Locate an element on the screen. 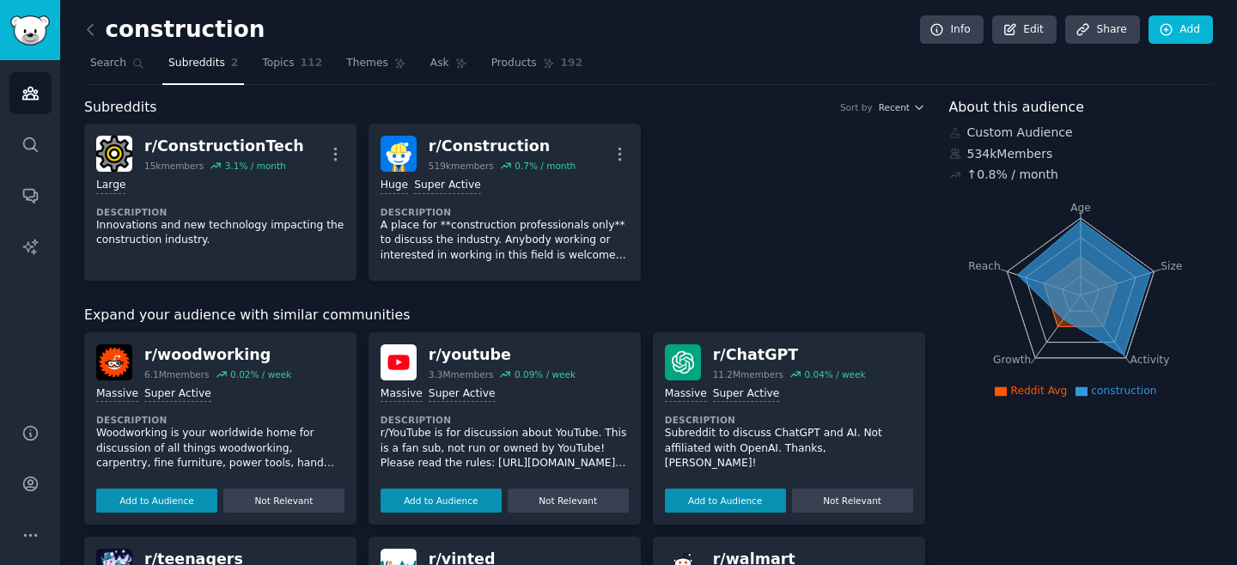 This screenshot has height=565, width=1237. div: Large is located at coordinates (111, 186).